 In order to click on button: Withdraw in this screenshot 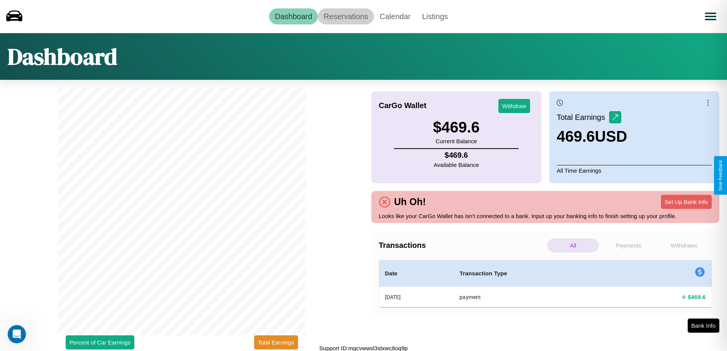, I will do `click(514, 106)`.